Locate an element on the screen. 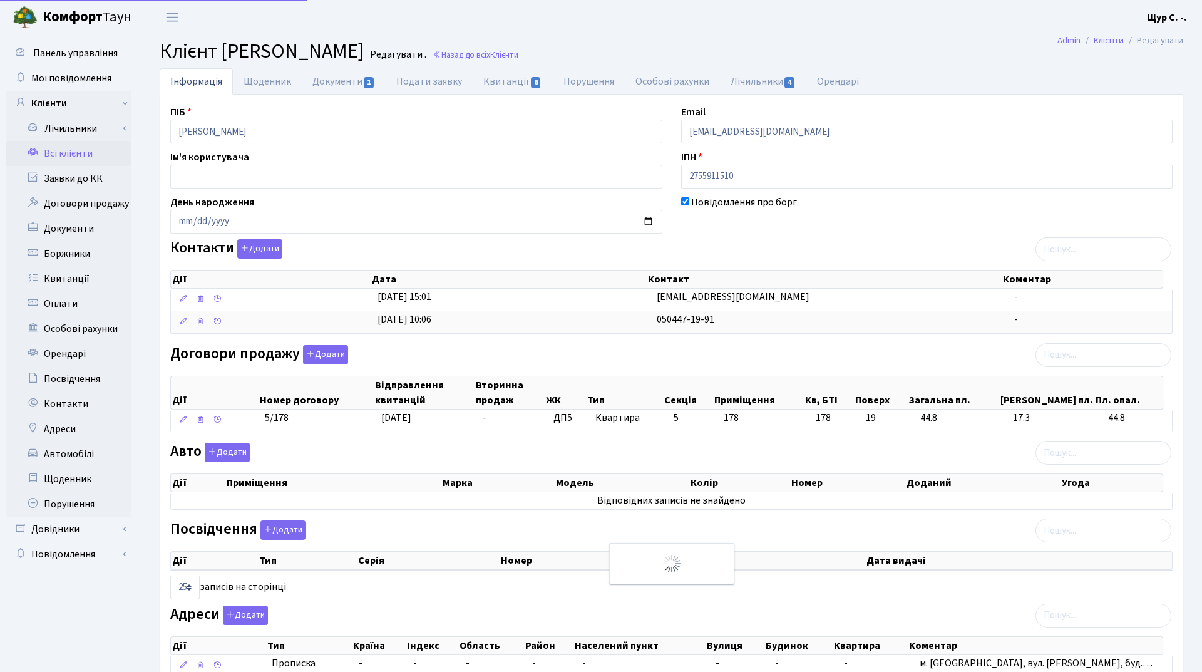  th: Вторинна продаж is located at coordinates (510, 393).